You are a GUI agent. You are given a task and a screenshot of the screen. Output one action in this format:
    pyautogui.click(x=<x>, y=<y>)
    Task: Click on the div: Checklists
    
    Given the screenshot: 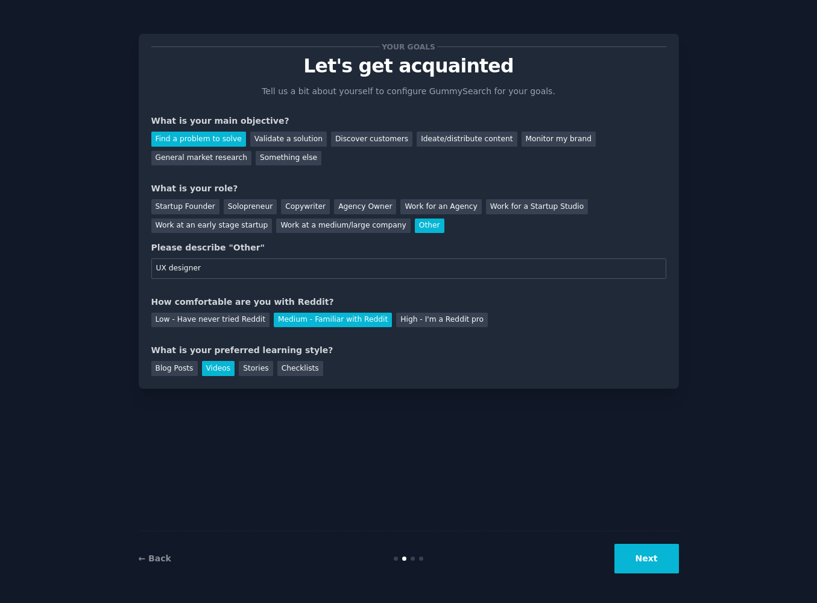 What is the action you would take?
    pyautogui.click(x=300, y=368)
    